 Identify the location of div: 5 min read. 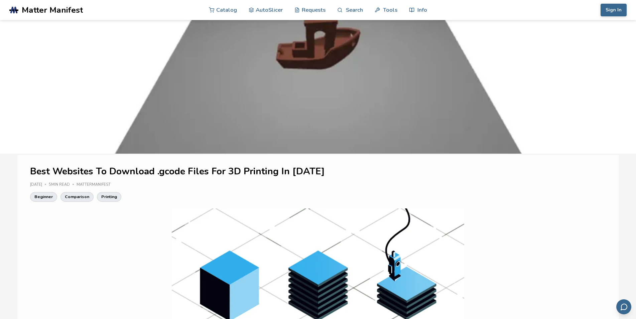
(62, 185).